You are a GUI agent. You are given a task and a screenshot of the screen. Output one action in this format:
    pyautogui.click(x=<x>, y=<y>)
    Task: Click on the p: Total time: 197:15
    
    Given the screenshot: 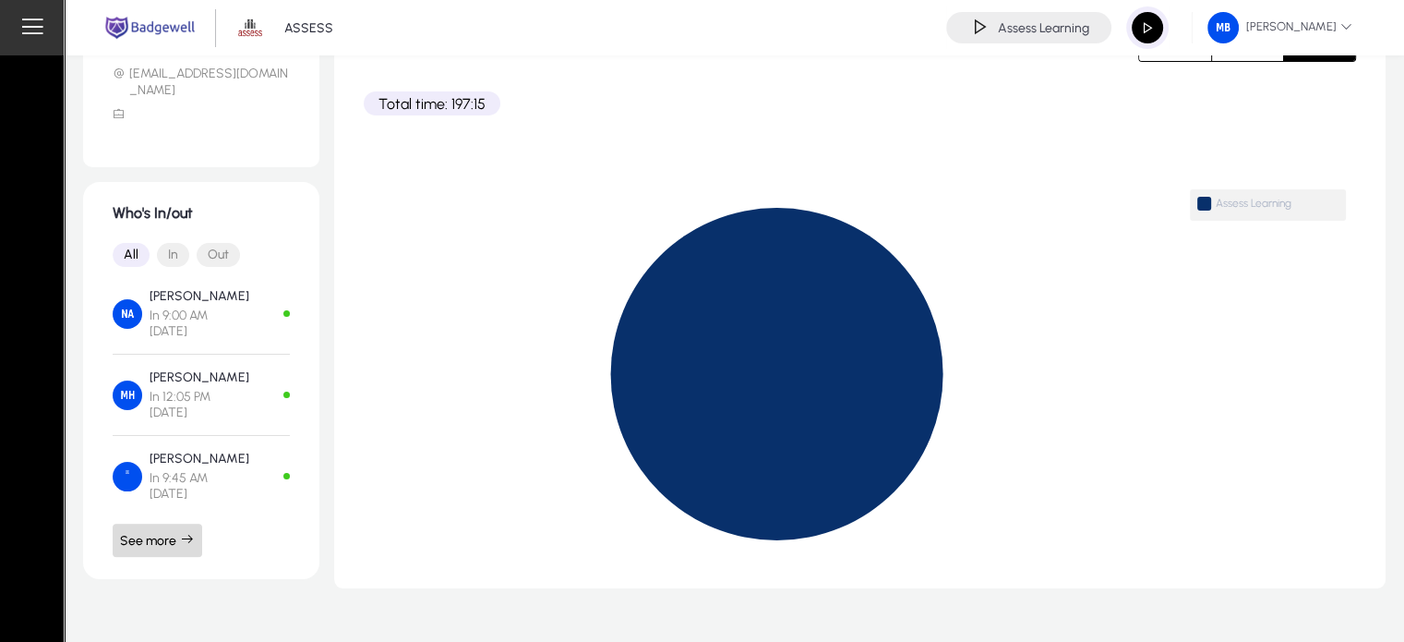 What is the action you would take?
    pyautogui.click(x=432, y=103)
    